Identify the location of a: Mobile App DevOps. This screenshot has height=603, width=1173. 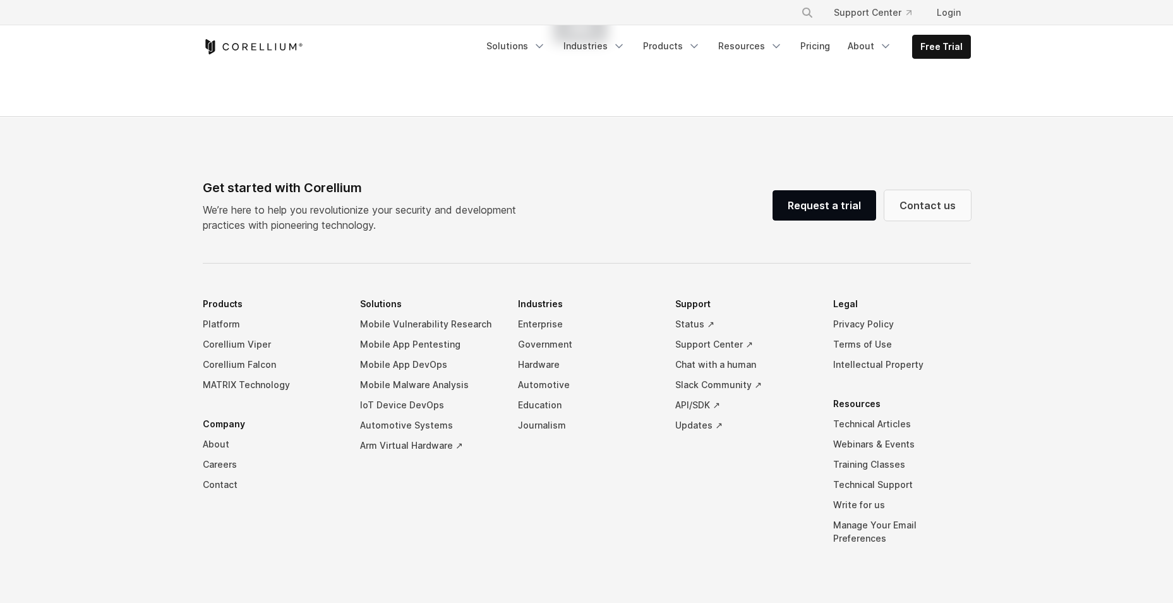
(429, 365).